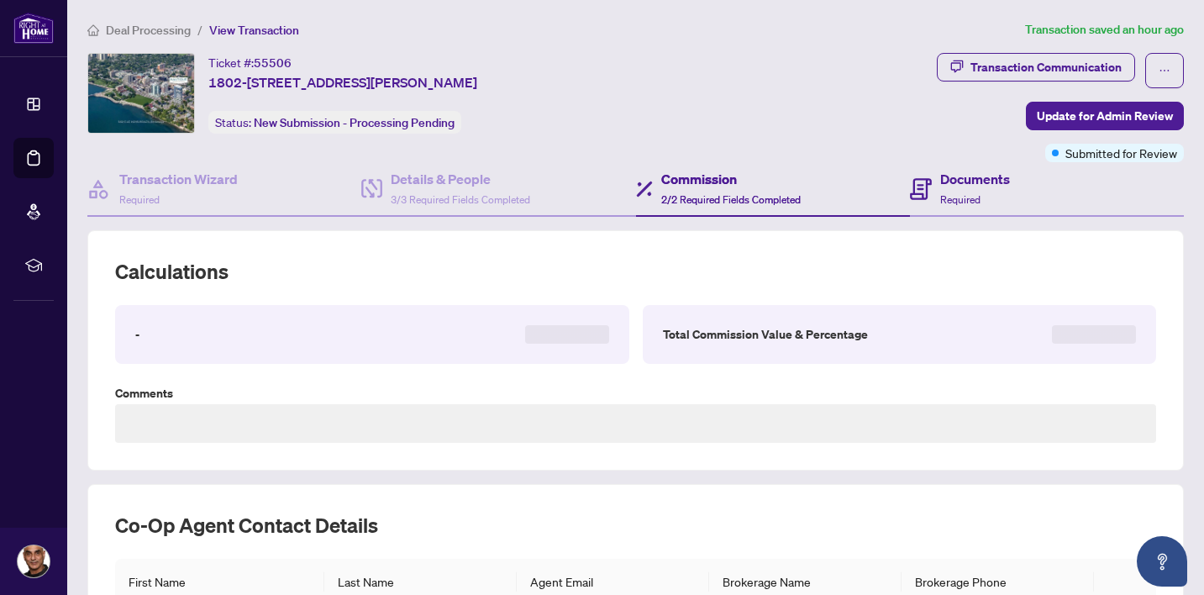 The image size is (1204, 595). Describe the element at coordinates (1104, 29) in the screenshot. I see `article: Transaction saved an hour ago` at that location.